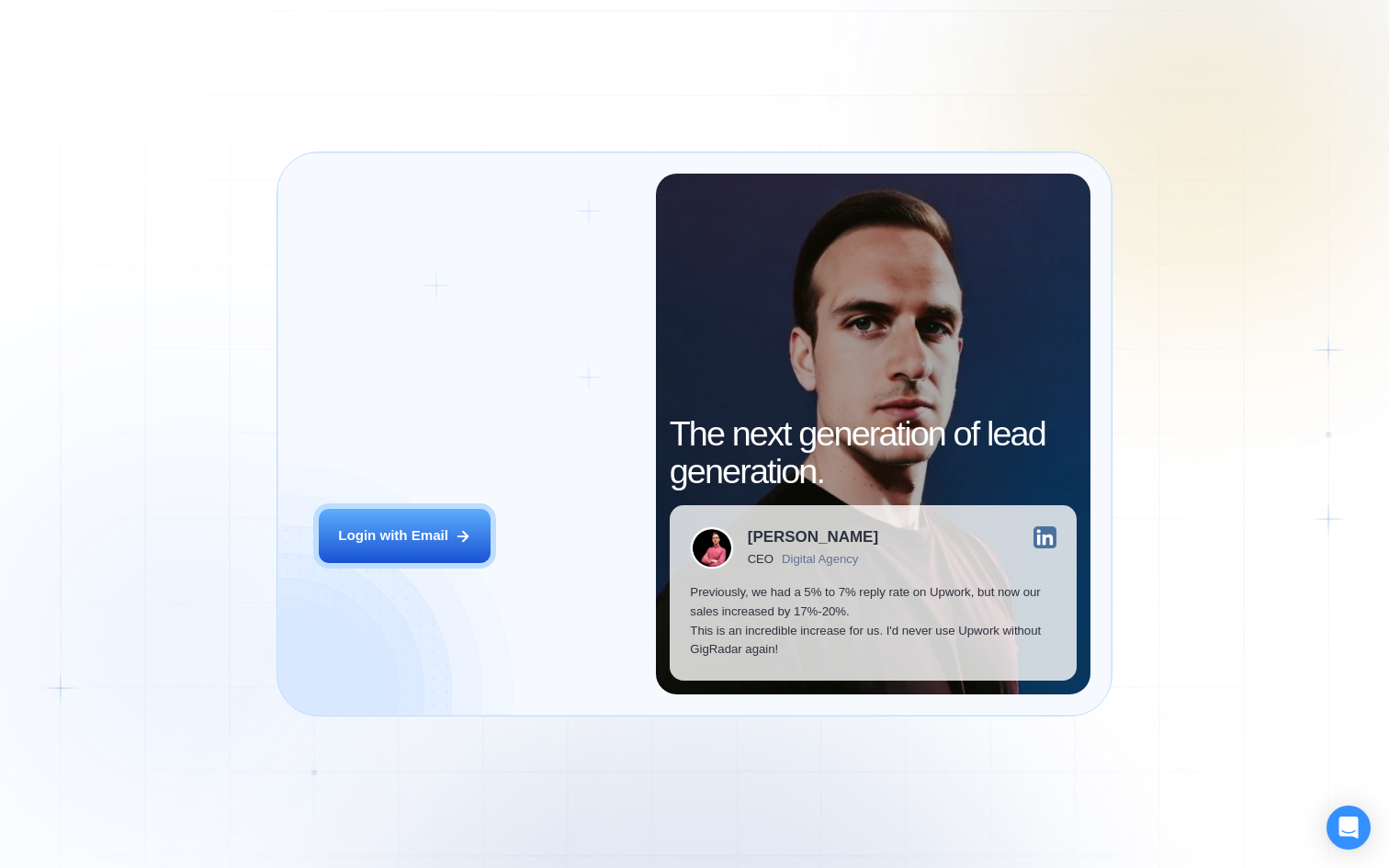  I want to click on p: Previously, we had a 5% to 7% reply rate on Upwork, but now our sales increased by 17%-20%. This ..., so click(872, 621).